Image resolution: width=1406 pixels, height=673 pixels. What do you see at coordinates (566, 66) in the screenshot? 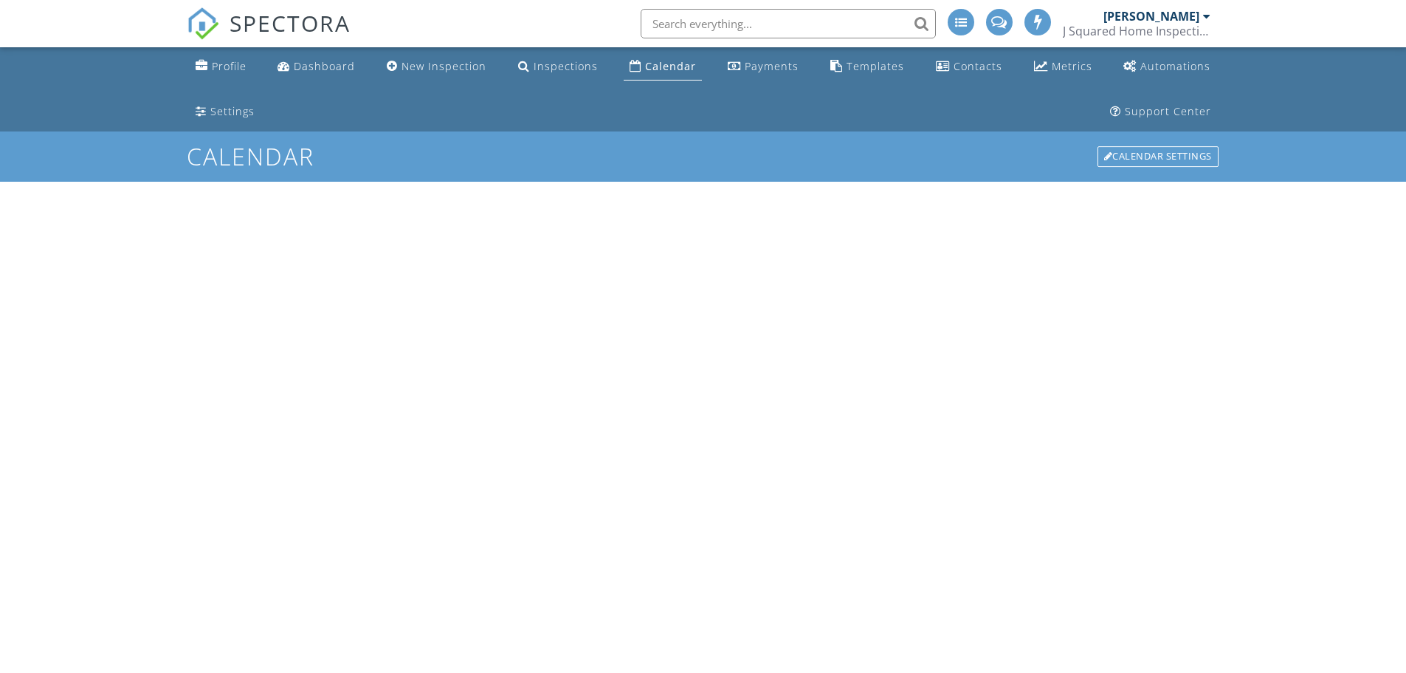
I see `div: Inspections` at bounding box center [566, 66].